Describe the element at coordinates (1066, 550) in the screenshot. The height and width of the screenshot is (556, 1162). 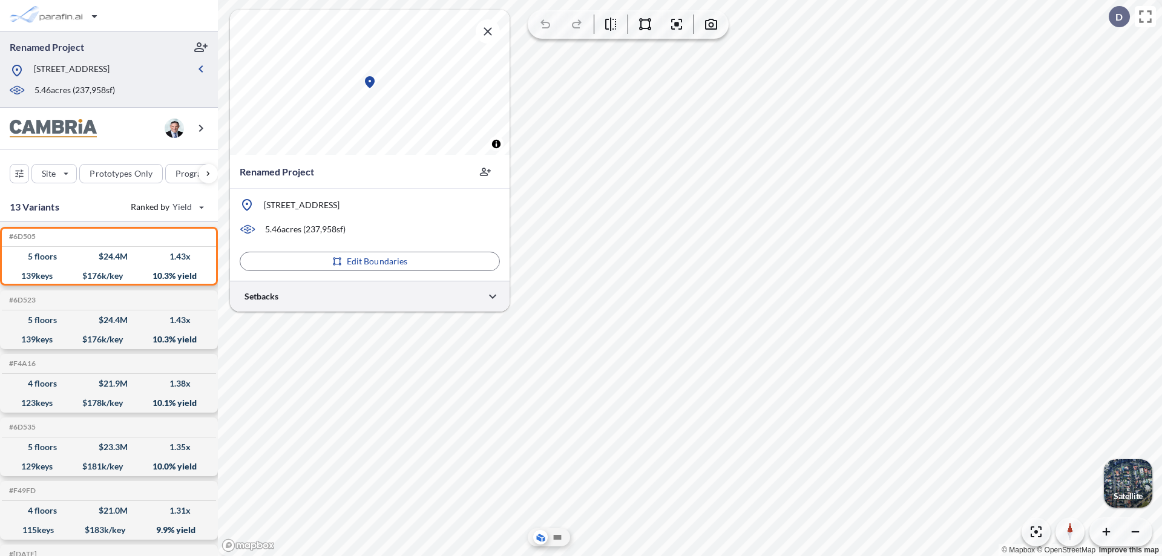
I see `a: OpenStreetMap` at that location.